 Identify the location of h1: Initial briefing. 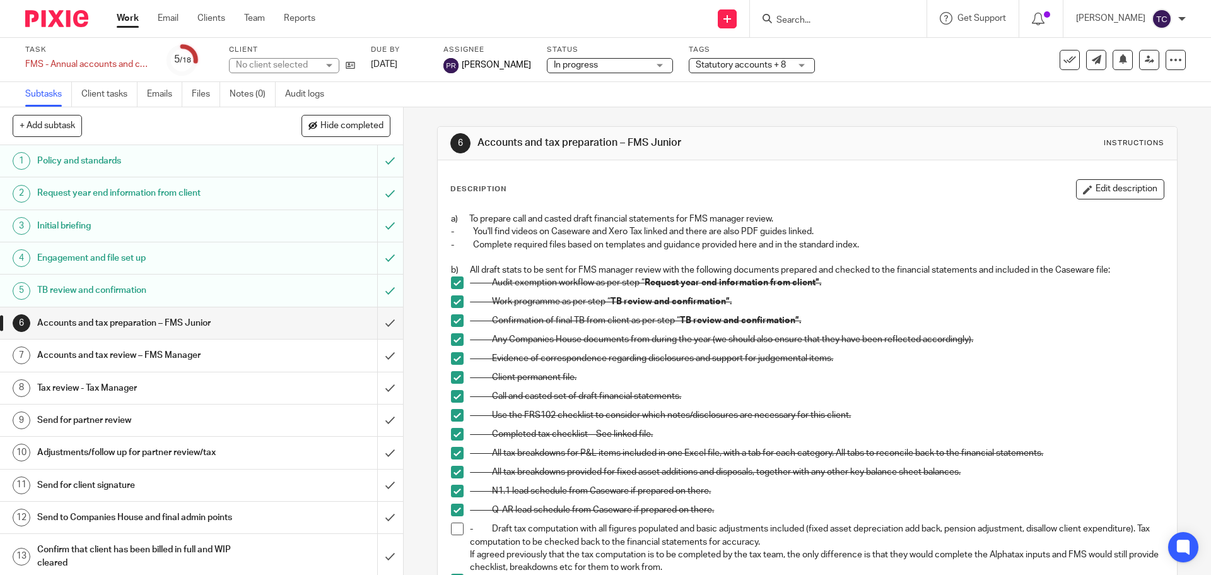
(146, 226).